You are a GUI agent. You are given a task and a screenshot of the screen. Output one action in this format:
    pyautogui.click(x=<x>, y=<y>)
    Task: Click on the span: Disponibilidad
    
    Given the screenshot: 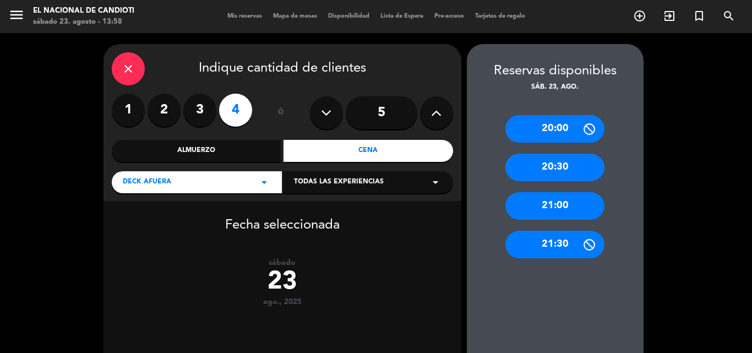 What is the action you would take?
    pyautogui.click(x=348, y=16)
    